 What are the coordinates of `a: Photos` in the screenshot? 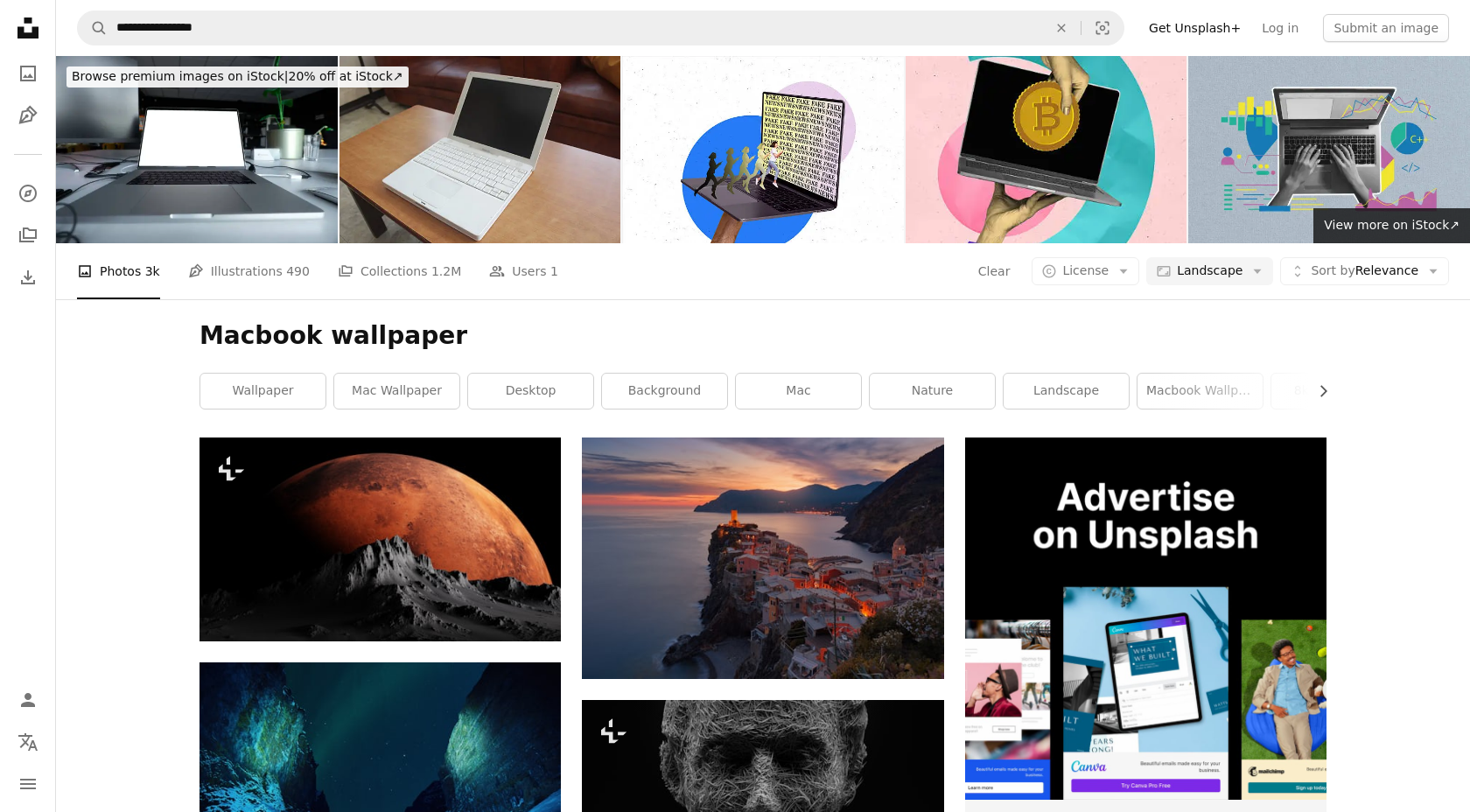 It's located at (28, 73).